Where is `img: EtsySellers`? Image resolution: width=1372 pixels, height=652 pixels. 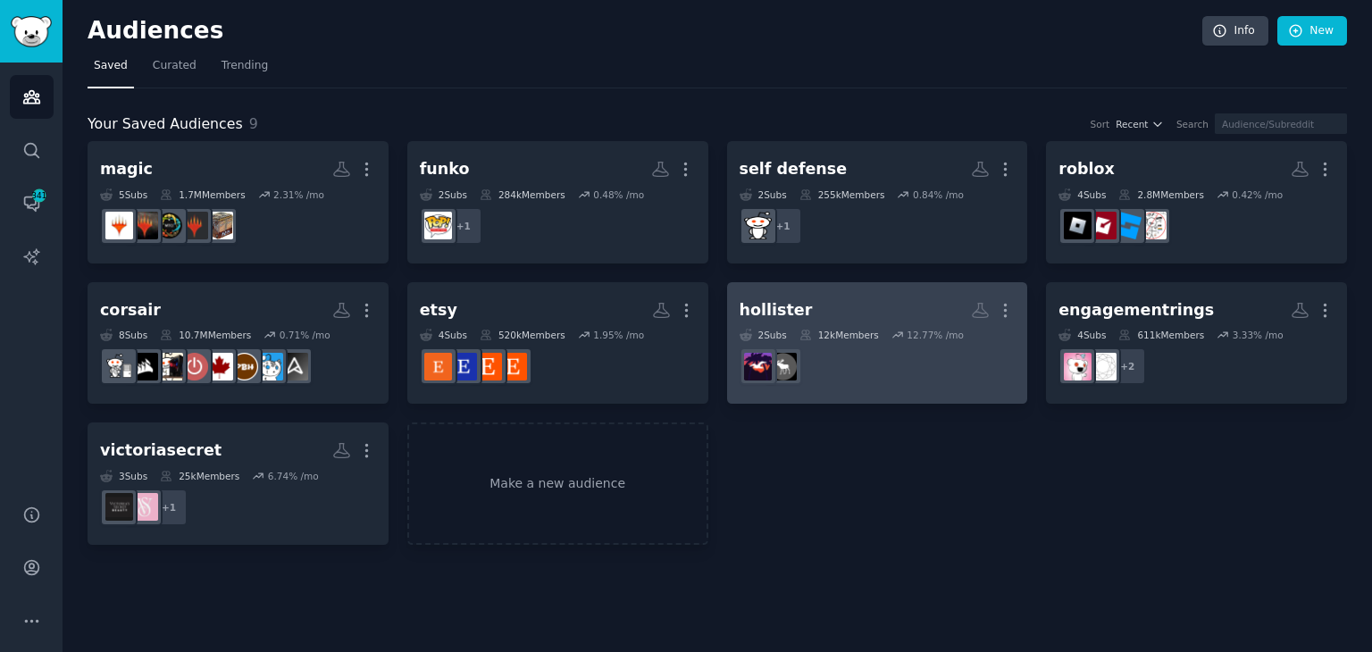 img: EtsySellers is located at coordinates (463, 366).